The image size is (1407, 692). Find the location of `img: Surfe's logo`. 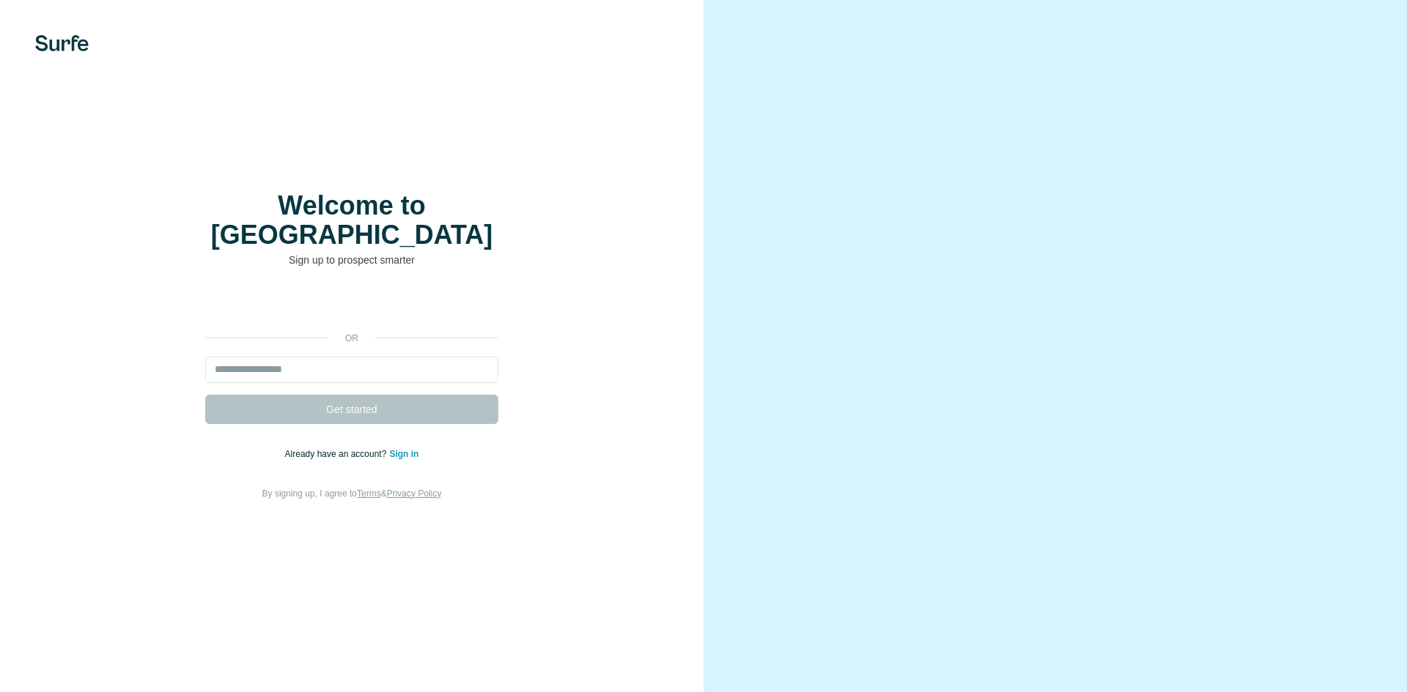

img: Surfe's logo is located at coordinates (62, 43).